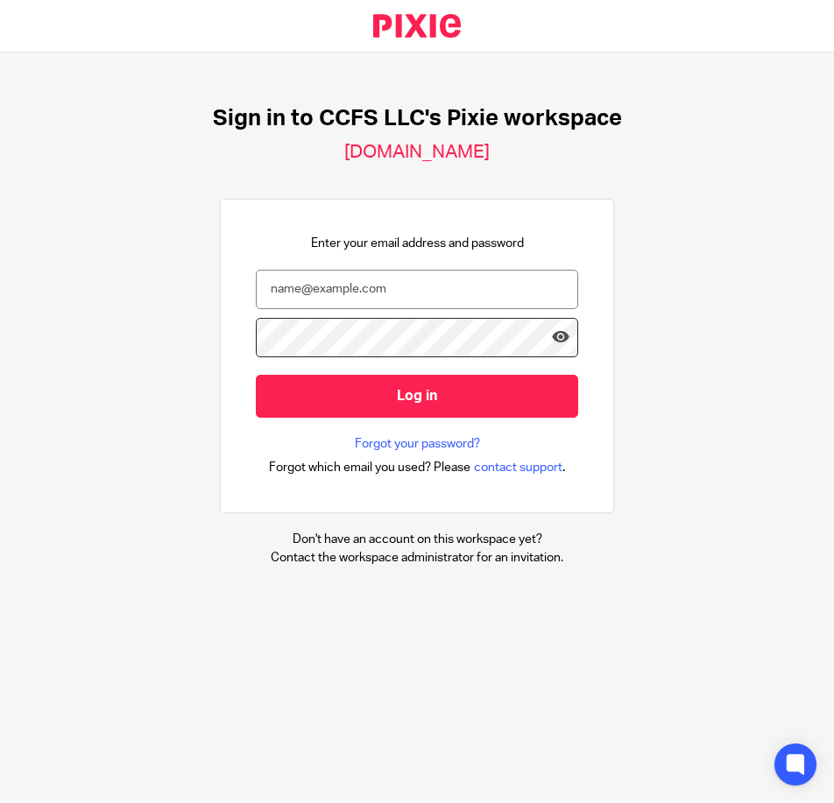  Describe the element at coordinates (417, 289) in the screenshot. I see `input: name@example.com` at that location.